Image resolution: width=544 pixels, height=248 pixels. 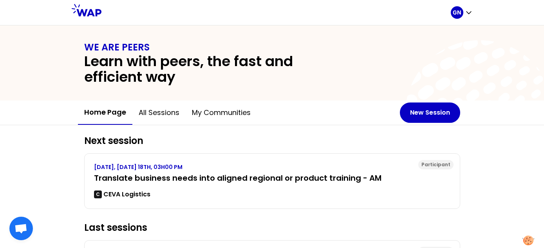 What do you see at coordinates (105, 113) in the screenshot?
I see `button: Home page` at bounding box center [105, 113].